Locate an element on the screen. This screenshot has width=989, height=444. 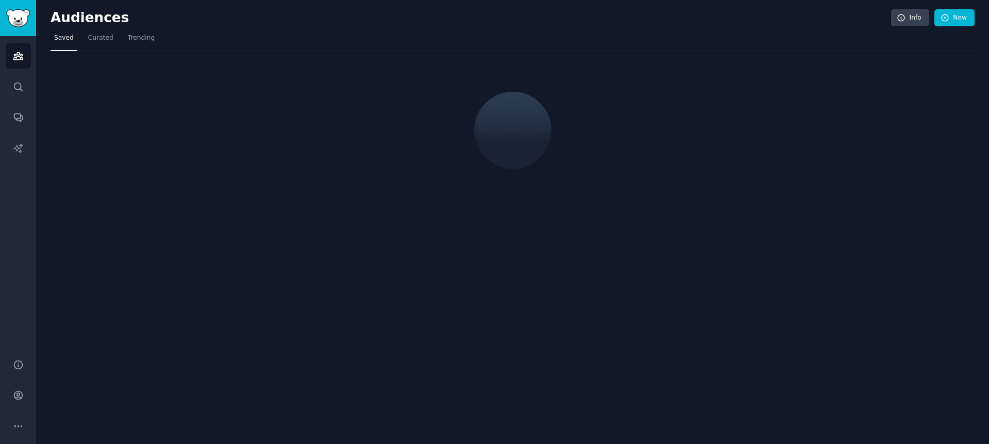
span: Trending is located at coordinates (141, 38).